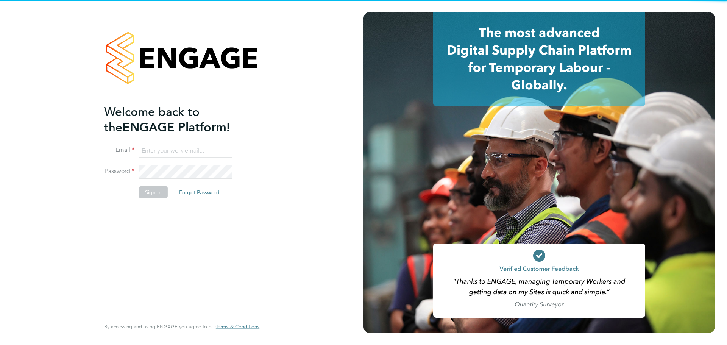 The width and height of the screenshot is (727, 345). I want to click on label: Email, so click(119, 150).